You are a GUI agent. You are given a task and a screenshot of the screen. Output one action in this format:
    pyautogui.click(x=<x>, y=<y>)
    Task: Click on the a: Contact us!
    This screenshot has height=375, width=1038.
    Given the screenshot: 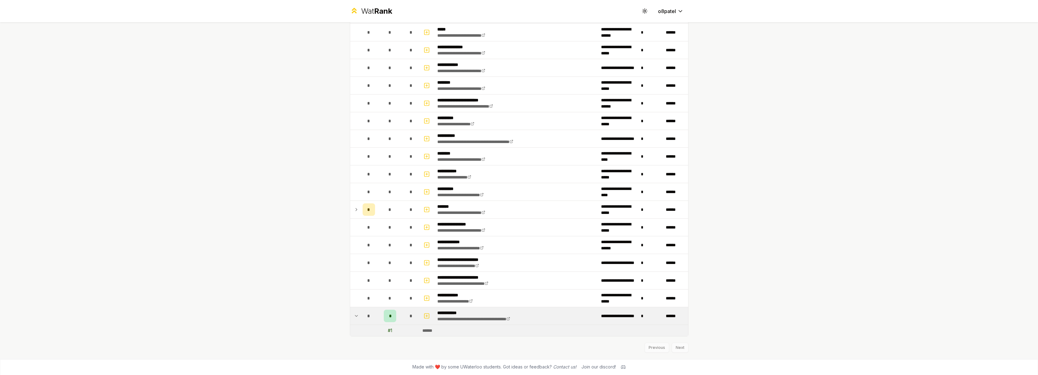 What is the action you would take?
    pyautogui.click(x=565, y=367)
    